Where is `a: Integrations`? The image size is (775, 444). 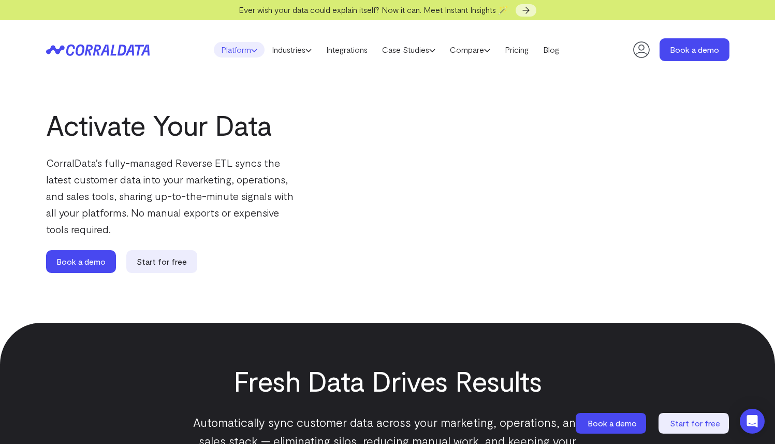 a: Integrations is located at coordinates (347, 50).